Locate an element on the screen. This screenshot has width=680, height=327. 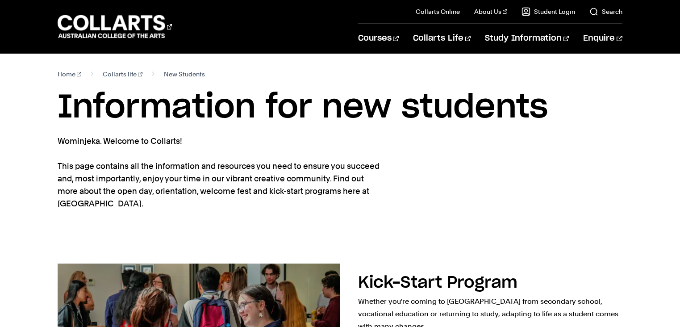
a: Enquire is located at coordinates (602, 38).